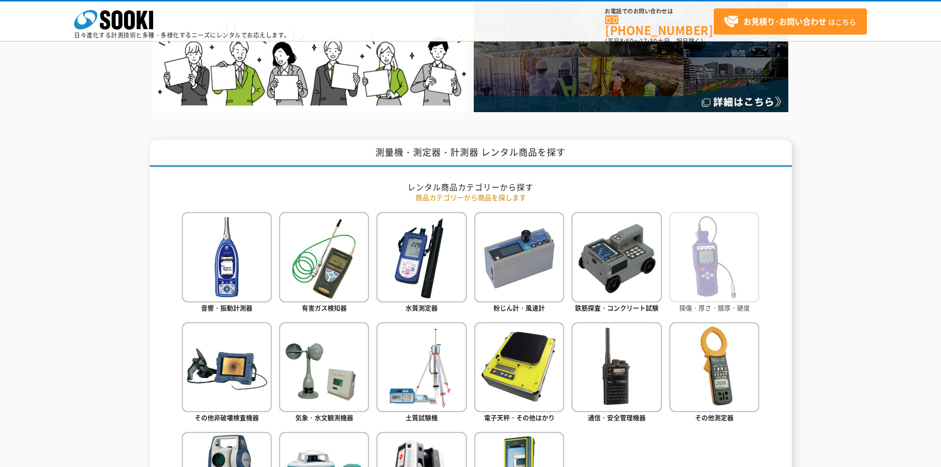 The height and width of the screenshot is (467, 941). Describe the element at coordinates (714, 417) in the screenshot. I see `span: その他測定器` at that location.